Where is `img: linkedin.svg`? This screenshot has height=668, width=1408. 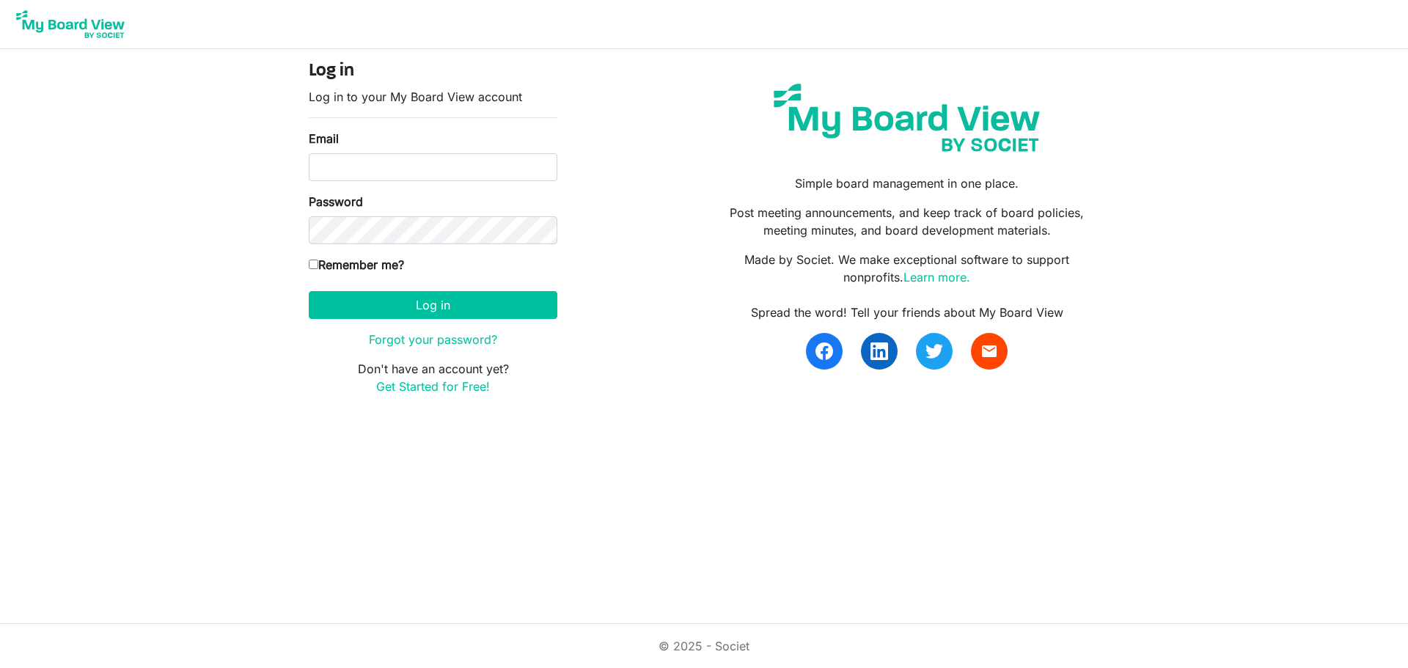 img: linkedin.svg is located at coordinates (879, 351).